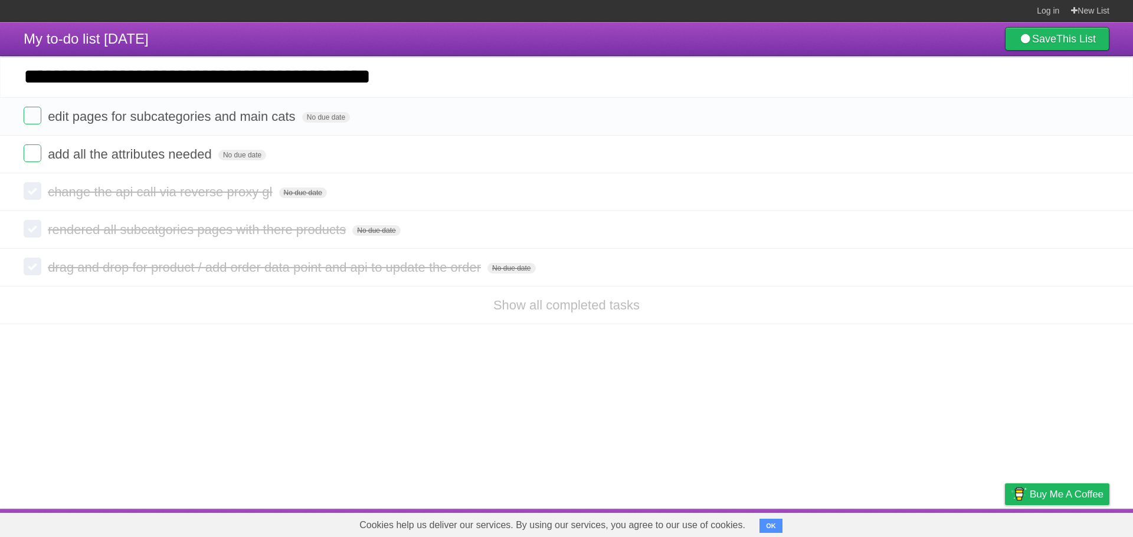  What do you see at coordinates (1057, 39) in the screenshot?
I see `a: SaveThis List` at bounding box center [1057, 39].